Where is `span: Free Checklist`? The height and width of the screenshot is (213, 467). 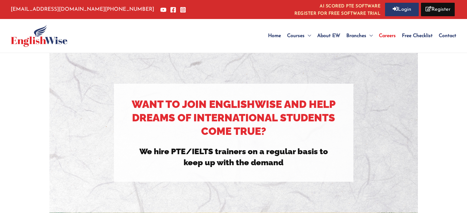
span: Free Checklist is located at coordinates (417, 36).